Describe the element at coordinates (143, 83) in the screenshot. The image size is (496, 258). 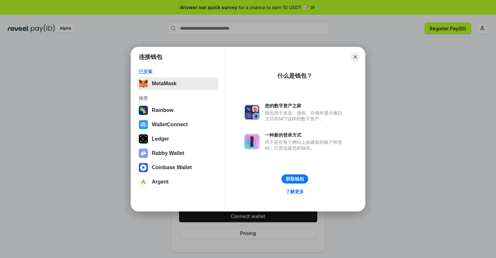
I see `img: svg+xml,%3Csvg%20fill%3D%22none%22%20height%3D%2233%22%20viewBox%3D%220%200%2035%2033%22%20width%...` at that location.